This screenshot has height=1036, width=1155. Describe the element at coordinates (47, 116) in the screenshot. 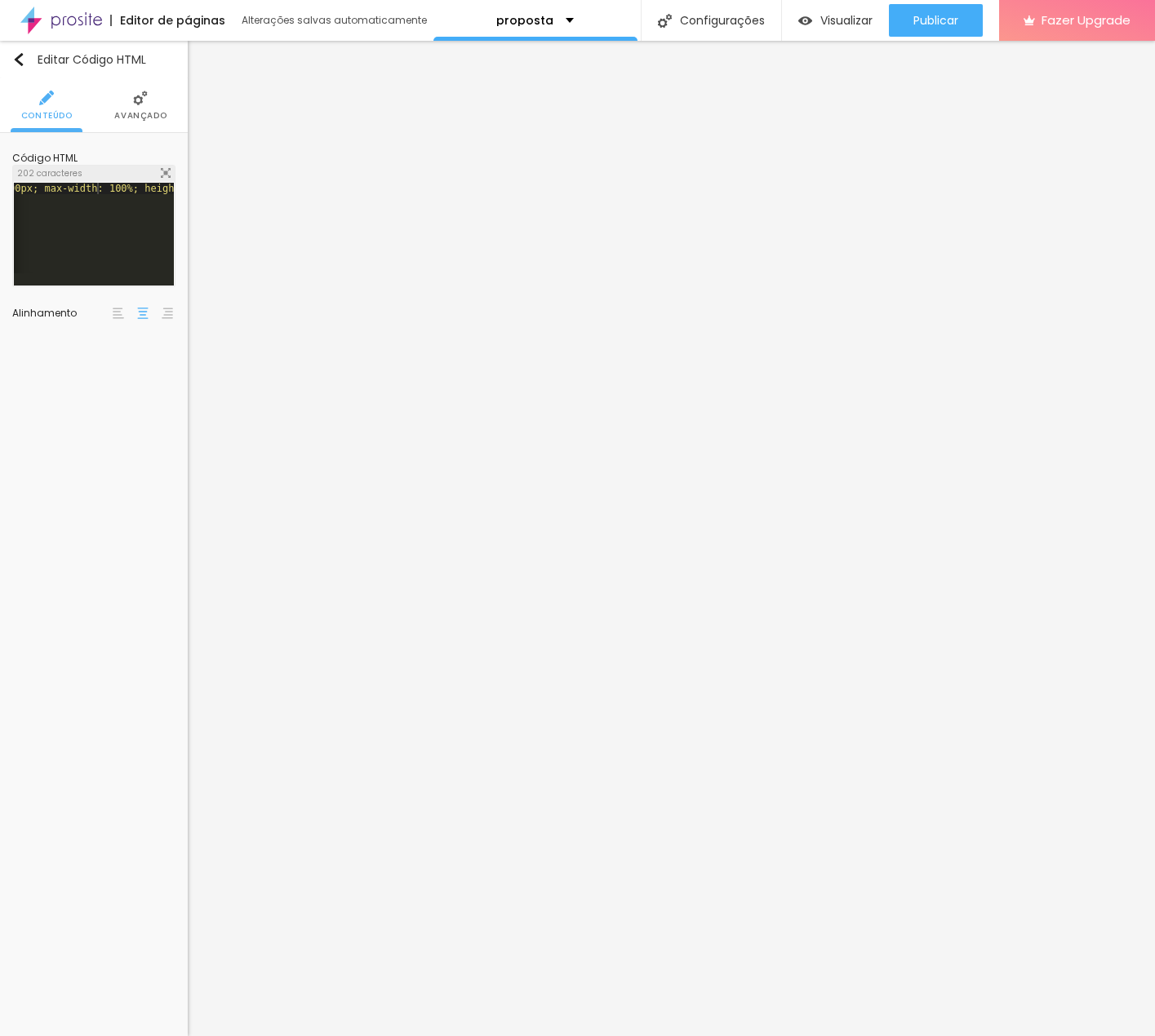

I see `span: Conteúdo` at that location.